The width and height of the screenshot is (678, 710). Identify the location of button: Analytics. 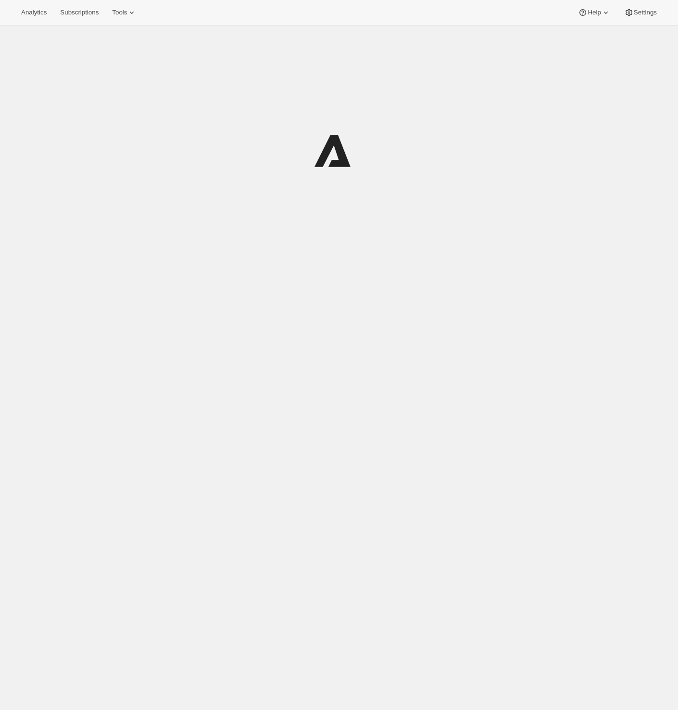
(34, 13).